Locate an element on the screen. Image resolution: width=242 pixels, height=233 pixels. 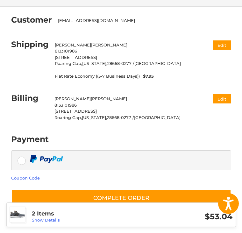
h3: 2 Items is located at coordinates (82, 214).